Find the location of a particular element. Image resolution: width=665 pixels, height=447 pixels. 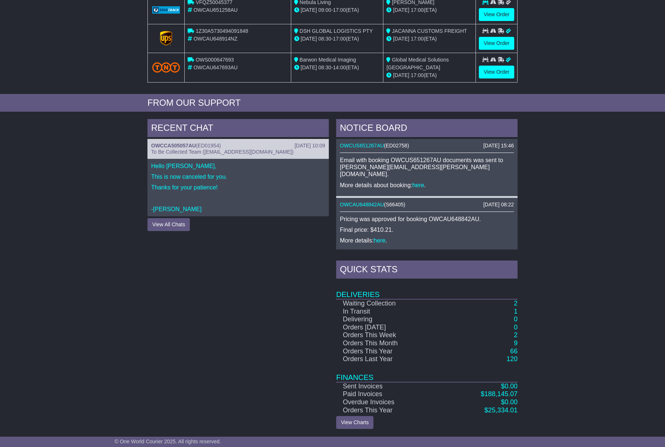

p: Thanks for your patience! is located at coordinates (238, 187).